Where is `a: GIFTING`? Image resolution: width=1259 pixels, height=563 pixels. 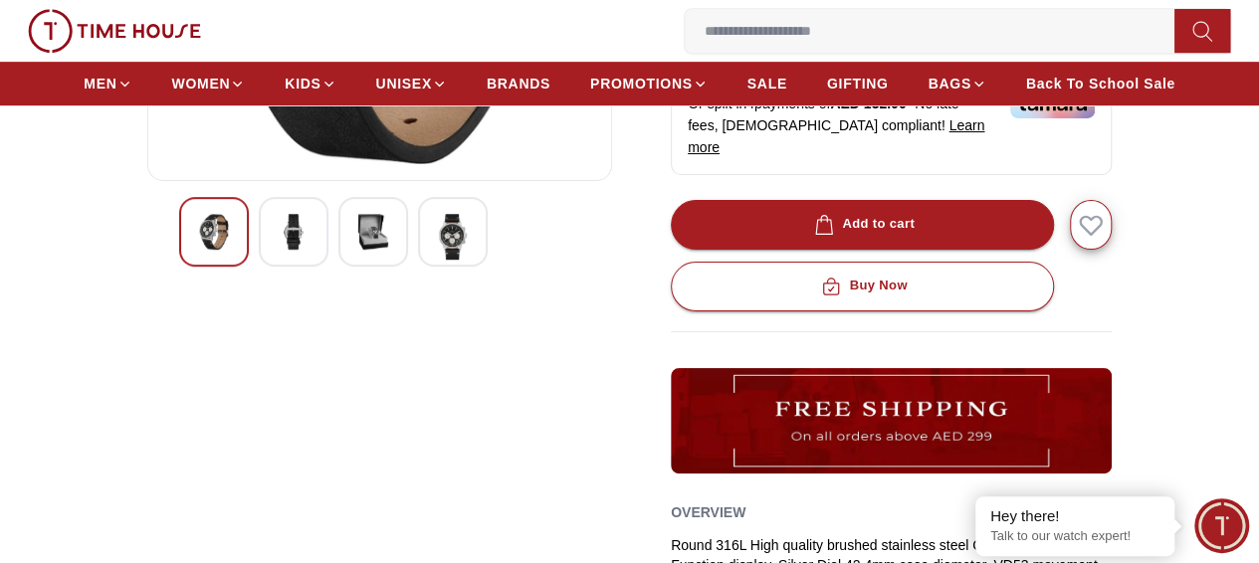
a: GIFTING is located at coordinates (858, 84).